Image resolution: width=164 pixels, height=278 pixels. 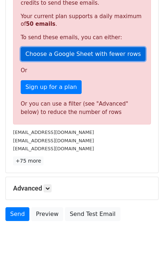 What do you see at coordinates (47, 214) in the screenshot?
I see `a: Preview` at bounding box center [47, 214].